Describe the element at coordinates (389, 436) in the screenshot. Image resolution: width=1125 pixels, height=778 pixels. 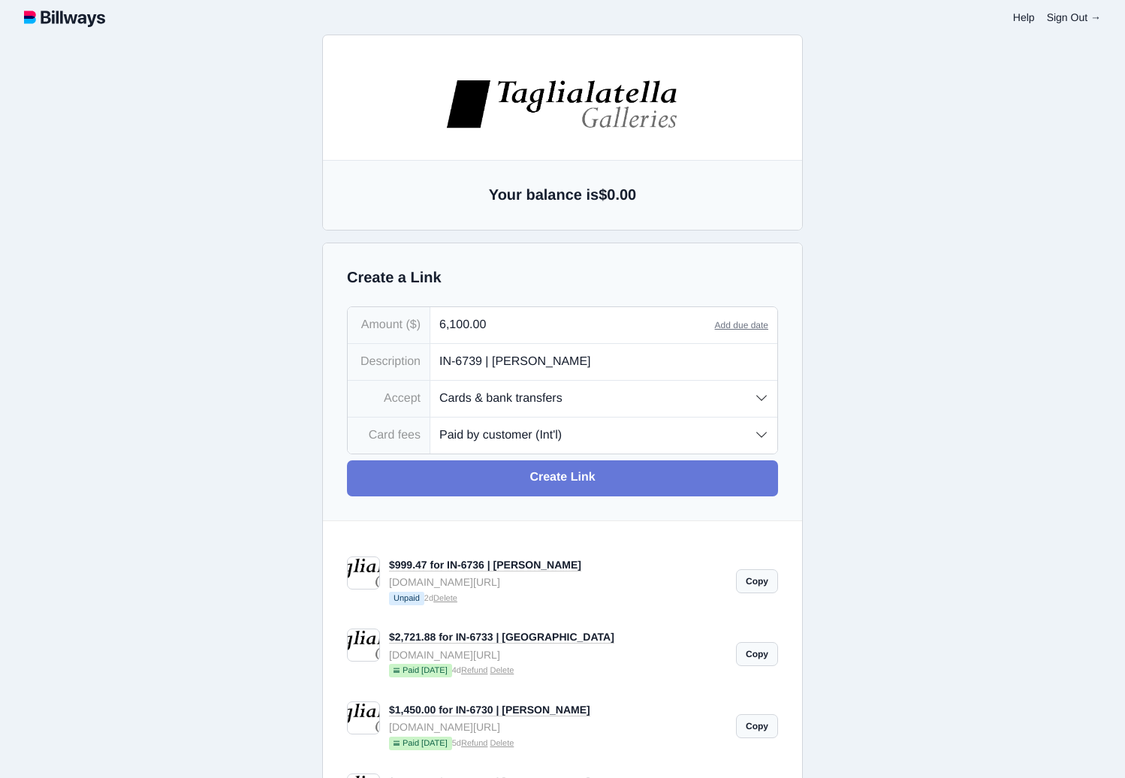
I see `div: Card fees` at that location.